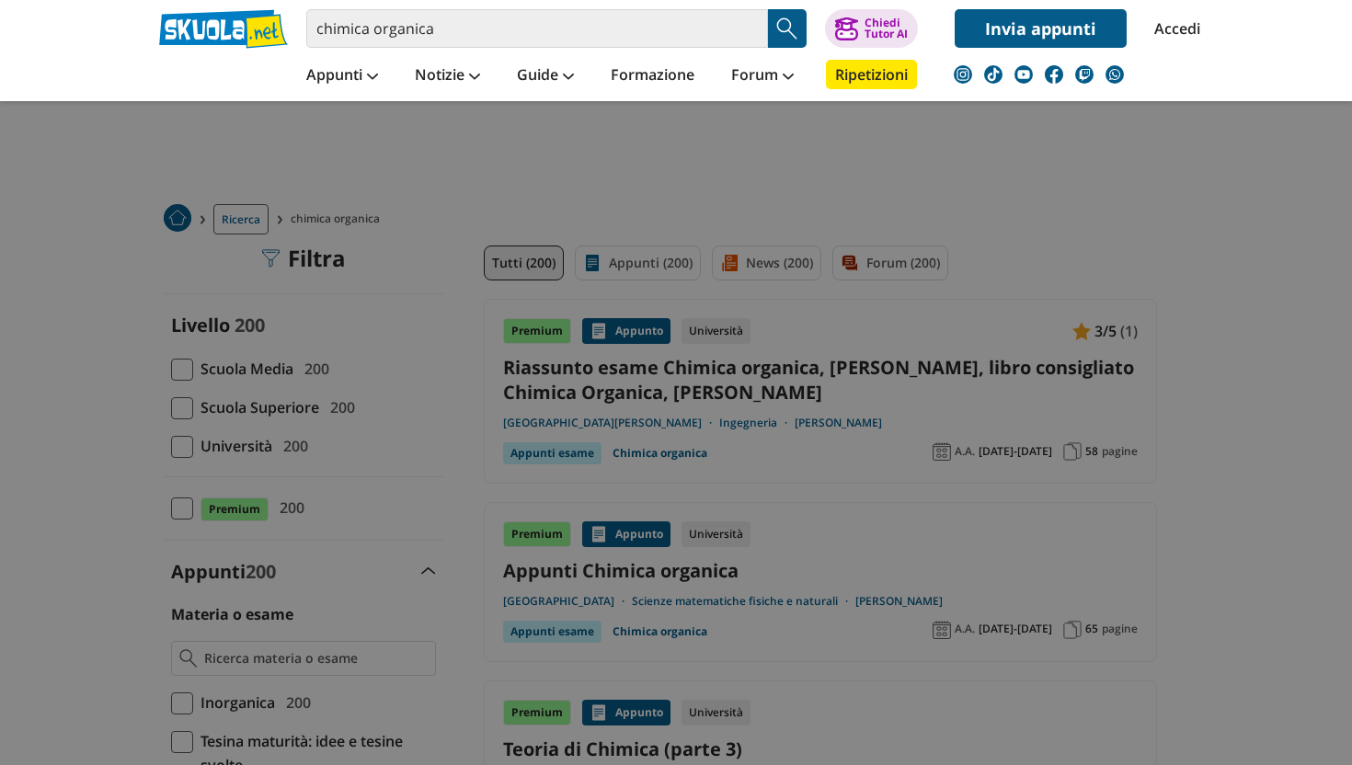 This screenshot has width=1352, height=765. Describe the element at coordinates (1040, 29) in the screenshot. I see `a: Invia appunti` at that location.